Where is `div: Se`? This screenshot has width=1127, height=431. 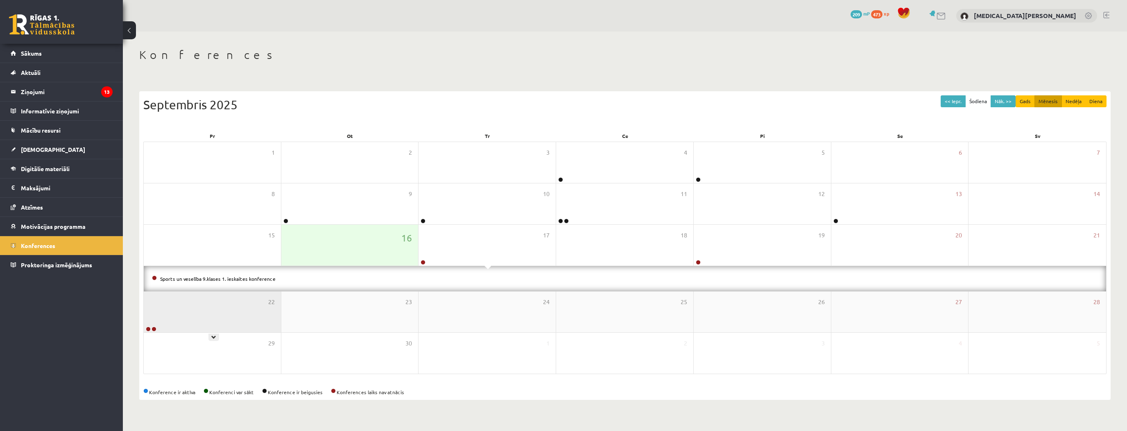 div: Se is located at coordinates (900, 136).